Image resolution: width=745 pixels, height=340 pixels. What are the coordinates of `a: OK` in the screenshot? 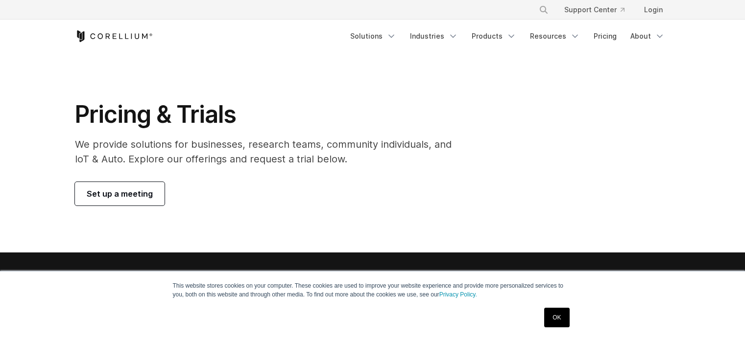 It's located at (556, 318).